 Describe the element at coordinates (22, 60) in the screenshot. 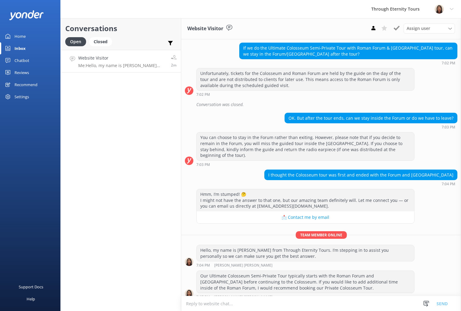

I see `div: Chatbot` at that location.